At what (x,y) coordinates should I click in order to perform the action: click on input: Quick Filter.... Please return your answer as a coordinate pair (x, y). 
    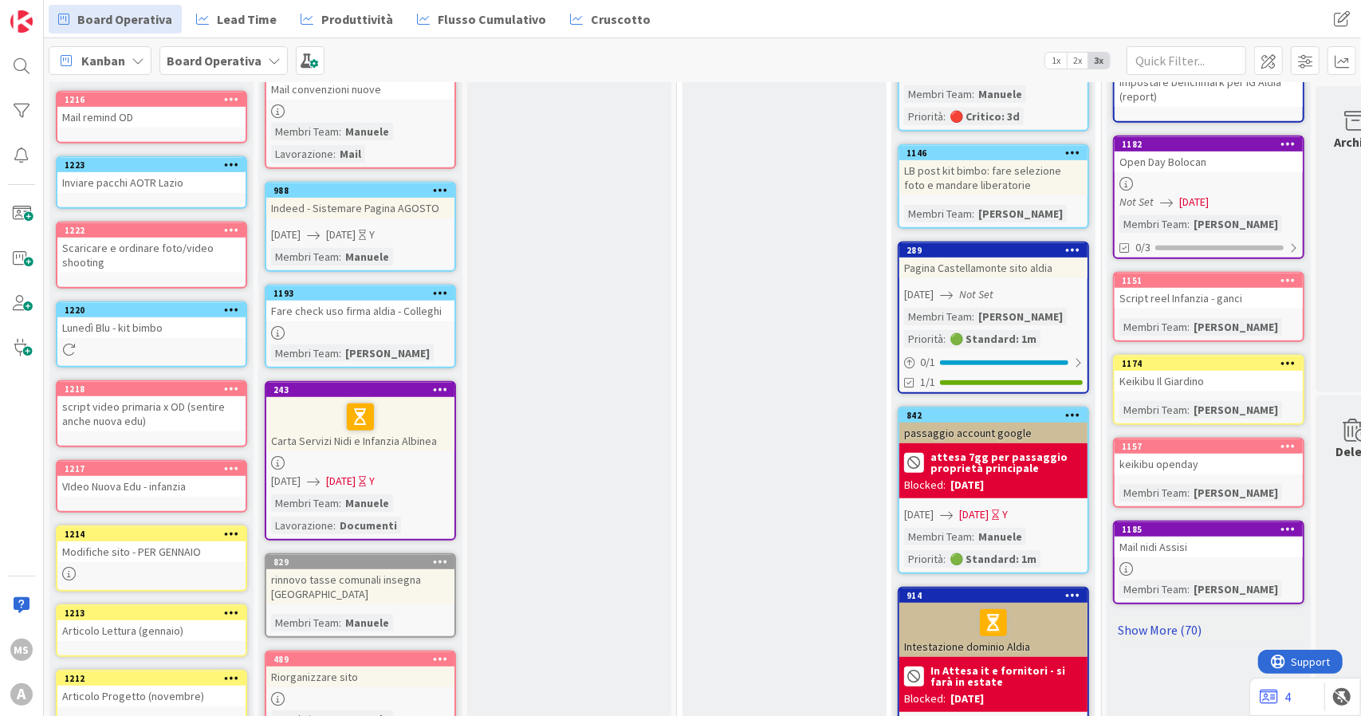
    Looking at the image, I should click on (1186, 61).